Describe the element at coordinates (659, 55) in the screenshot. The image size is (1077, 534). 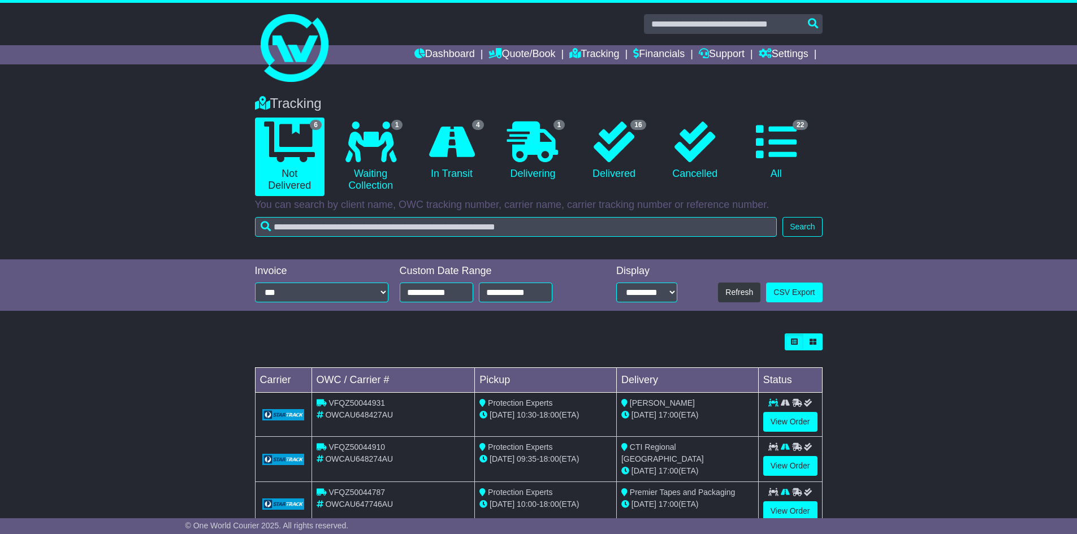
I see `a: Financials` at that location.